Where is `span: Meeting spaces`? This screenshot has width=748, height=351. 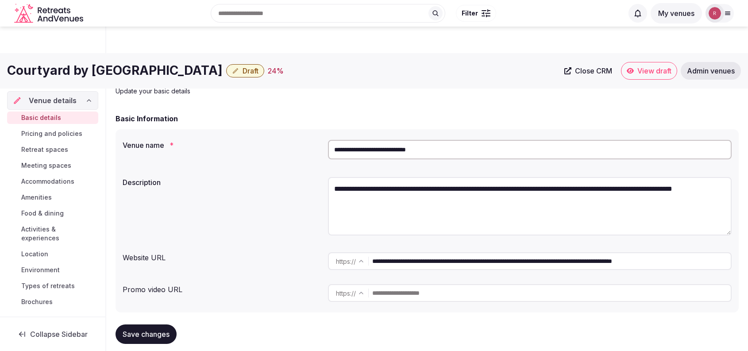
span: Meeting spaces is located at coordinates (46, 166).